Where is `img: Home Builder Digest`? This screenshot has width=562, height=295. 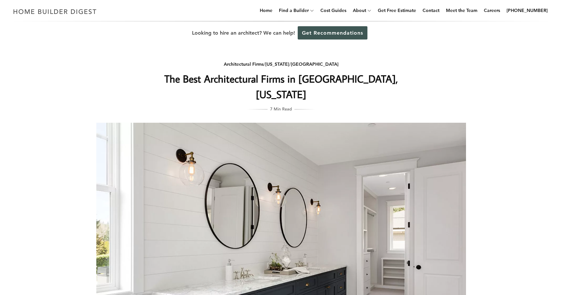
img: Home Builder Digest is located at coordinates (55, 11).